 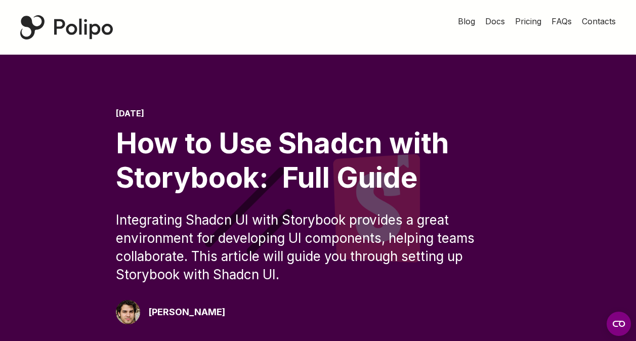 What do you see at coordinates (467, 21) in the screenshot?
I see `span: Blog` at bounding box center [467, 21].